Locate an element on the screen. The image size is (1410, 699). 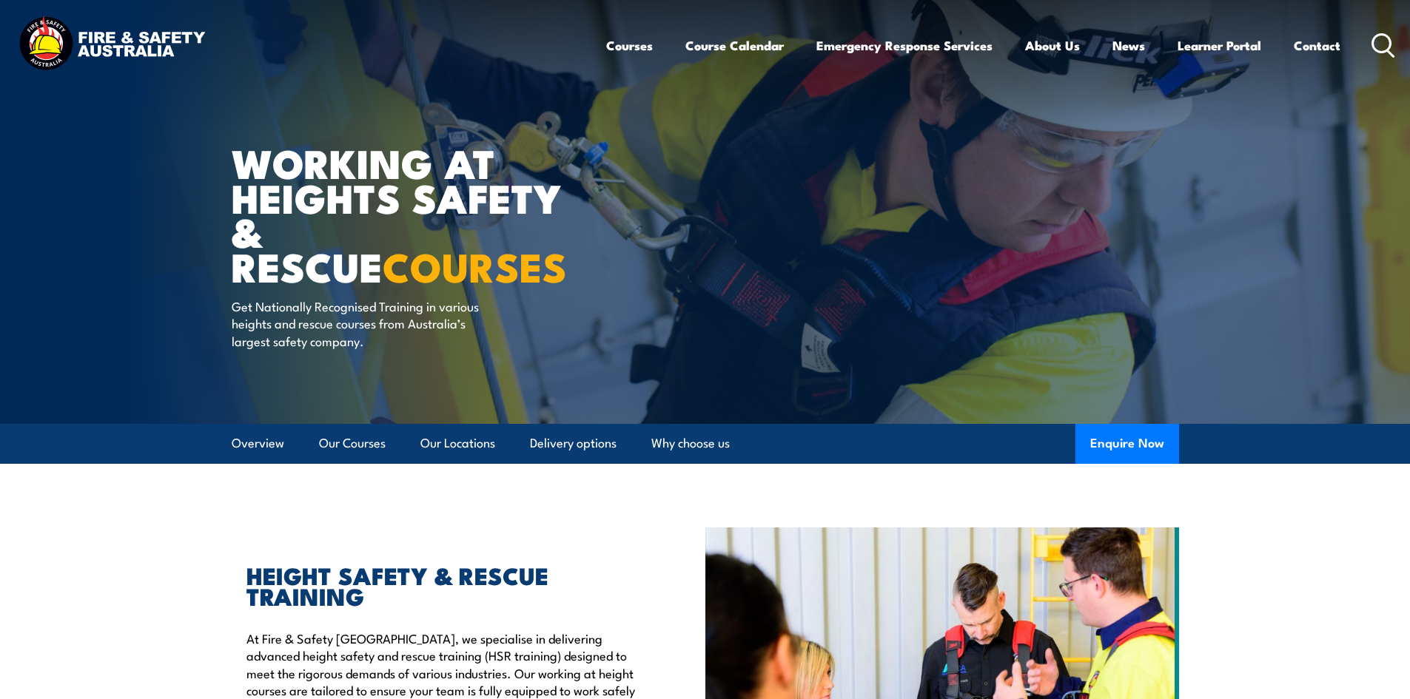
a: About Us is located at coordinates (1052, 45).